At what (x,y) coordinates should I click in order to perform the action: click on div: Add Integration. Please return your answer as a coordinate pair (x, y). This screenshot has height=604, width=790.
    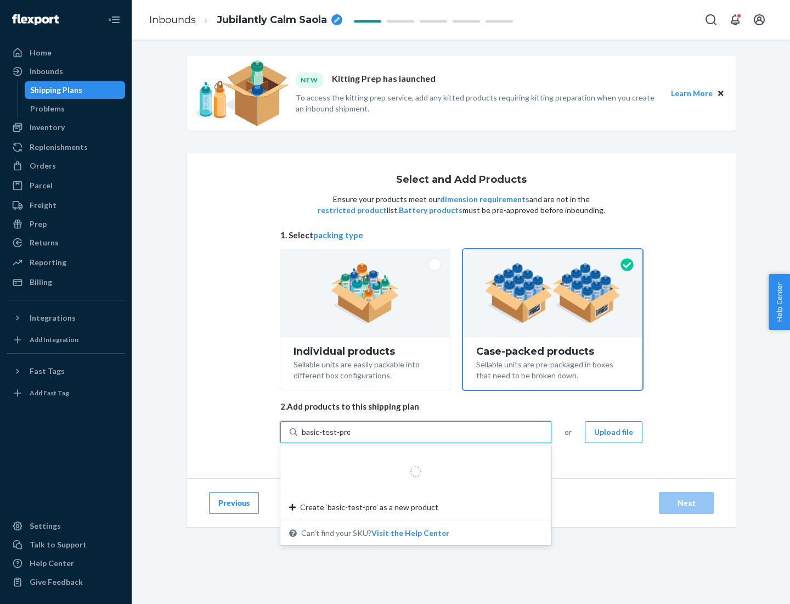
    Looking at the image, I should click on (54, 339).